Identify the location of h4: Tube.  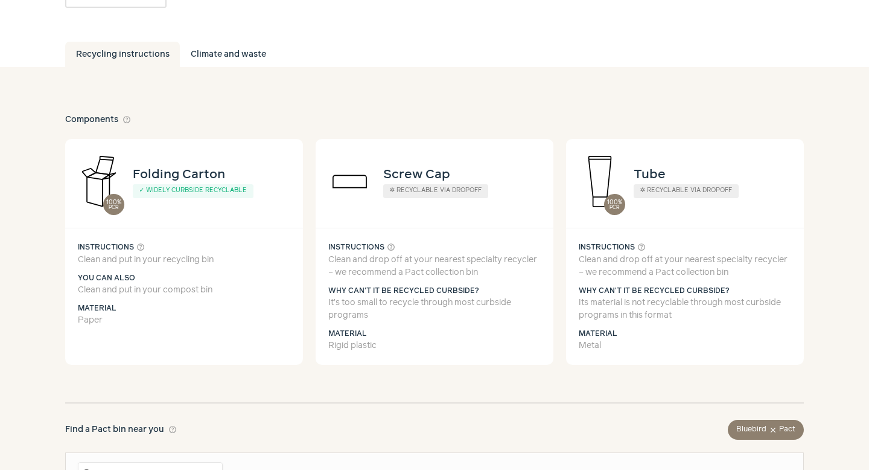
(649, 174).